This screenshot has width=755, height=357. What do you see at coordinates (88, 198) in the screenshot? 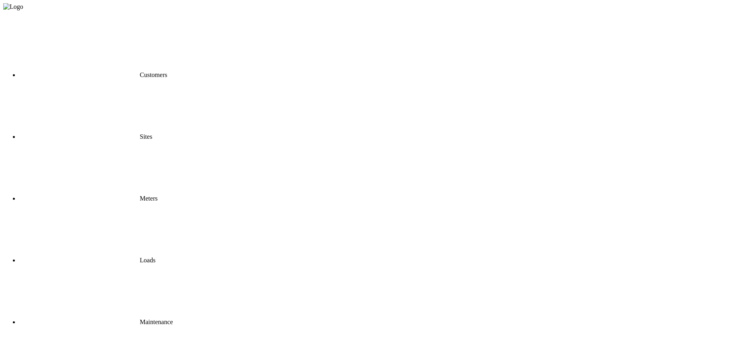
I see `a: Meters` at bounding box center [88, 198].